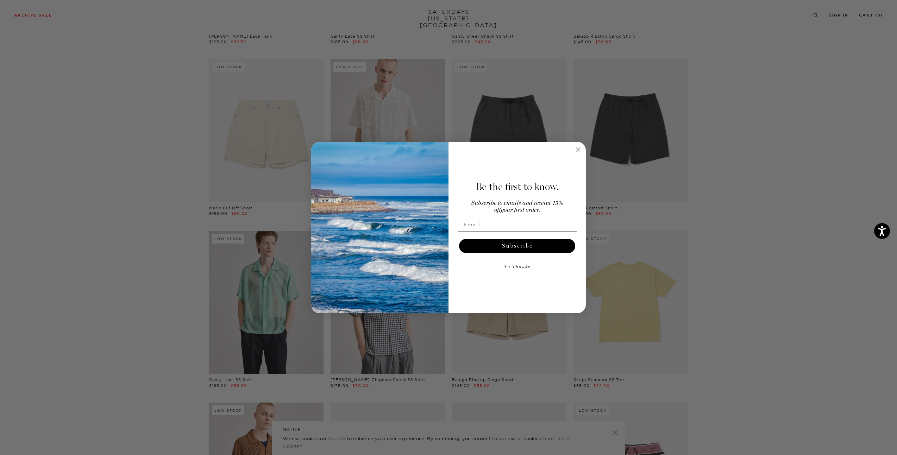  Describe the element at coordinates (517, 232) in the screenshot. I see `img: underline` at that location.